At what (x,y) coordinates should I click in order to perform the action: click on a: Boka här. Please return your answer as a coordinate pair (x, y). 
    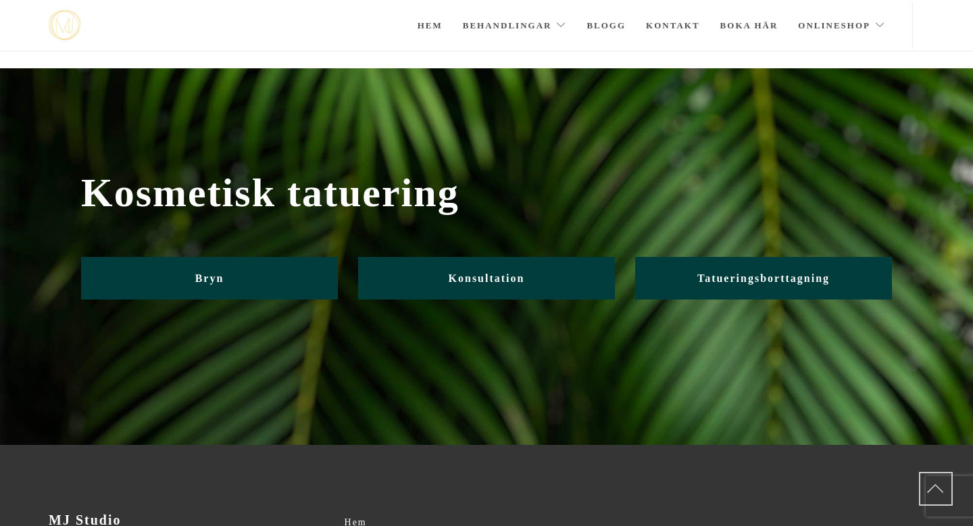
    Looking at the image, I should click on (750, 26).